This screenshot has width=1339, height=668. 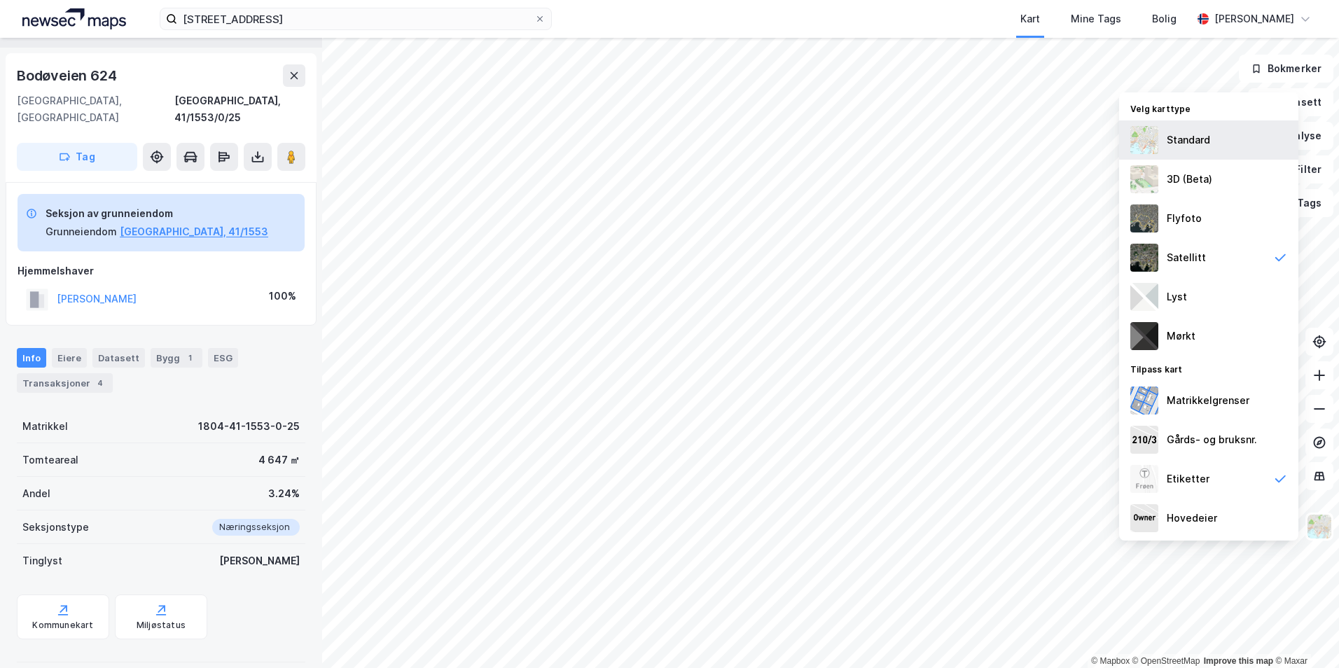 What do you see at coordinates (161, 626) in the screenshot?
I see `div: Miljøstatus` at bounding box center [161, 626].